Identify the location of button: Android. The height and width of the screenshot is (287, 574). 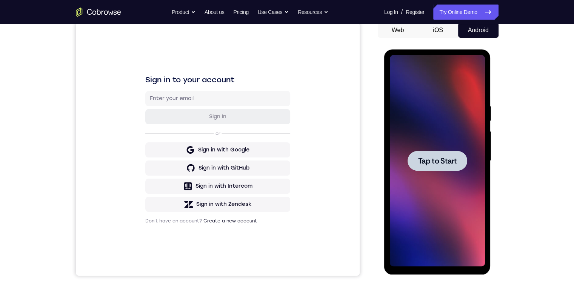
(478, 30).